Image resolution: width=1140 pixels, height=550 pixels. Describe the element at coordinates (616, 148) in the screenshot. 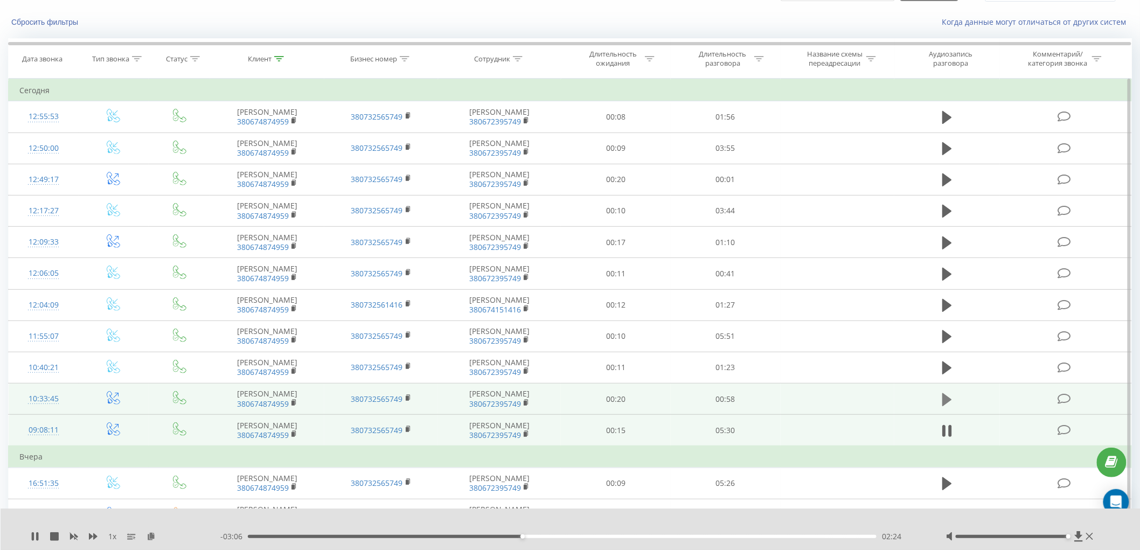

I see `td: 00:09` at that location.